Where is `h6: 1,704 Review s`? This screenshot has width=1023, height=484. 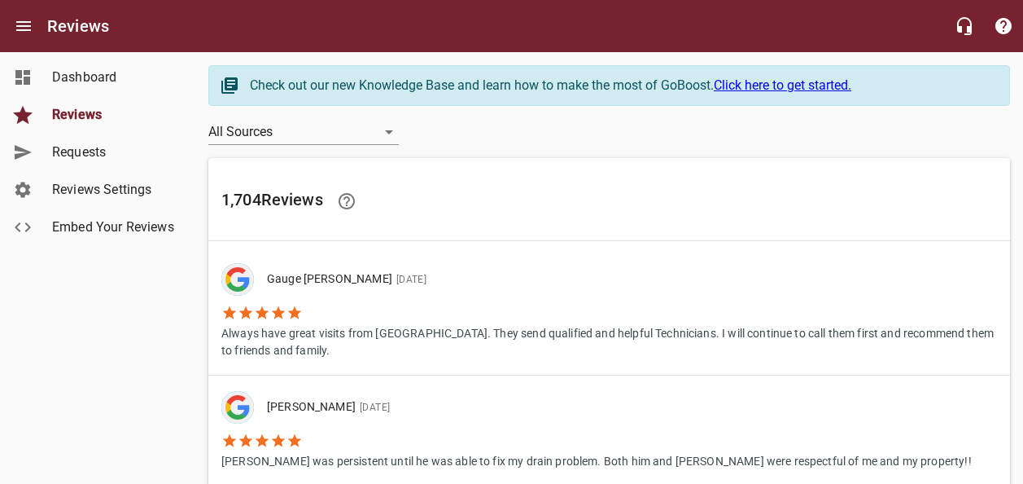 h6: 1,704 Review s is located at coordinates (609, 201).